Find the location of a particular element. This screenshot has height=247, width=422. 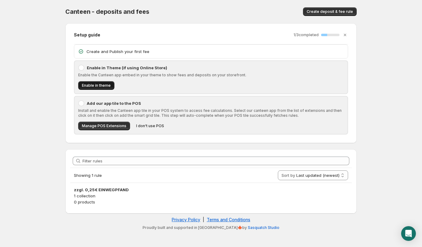

a: Terms and Conditions is located at coordinates (229, 220).